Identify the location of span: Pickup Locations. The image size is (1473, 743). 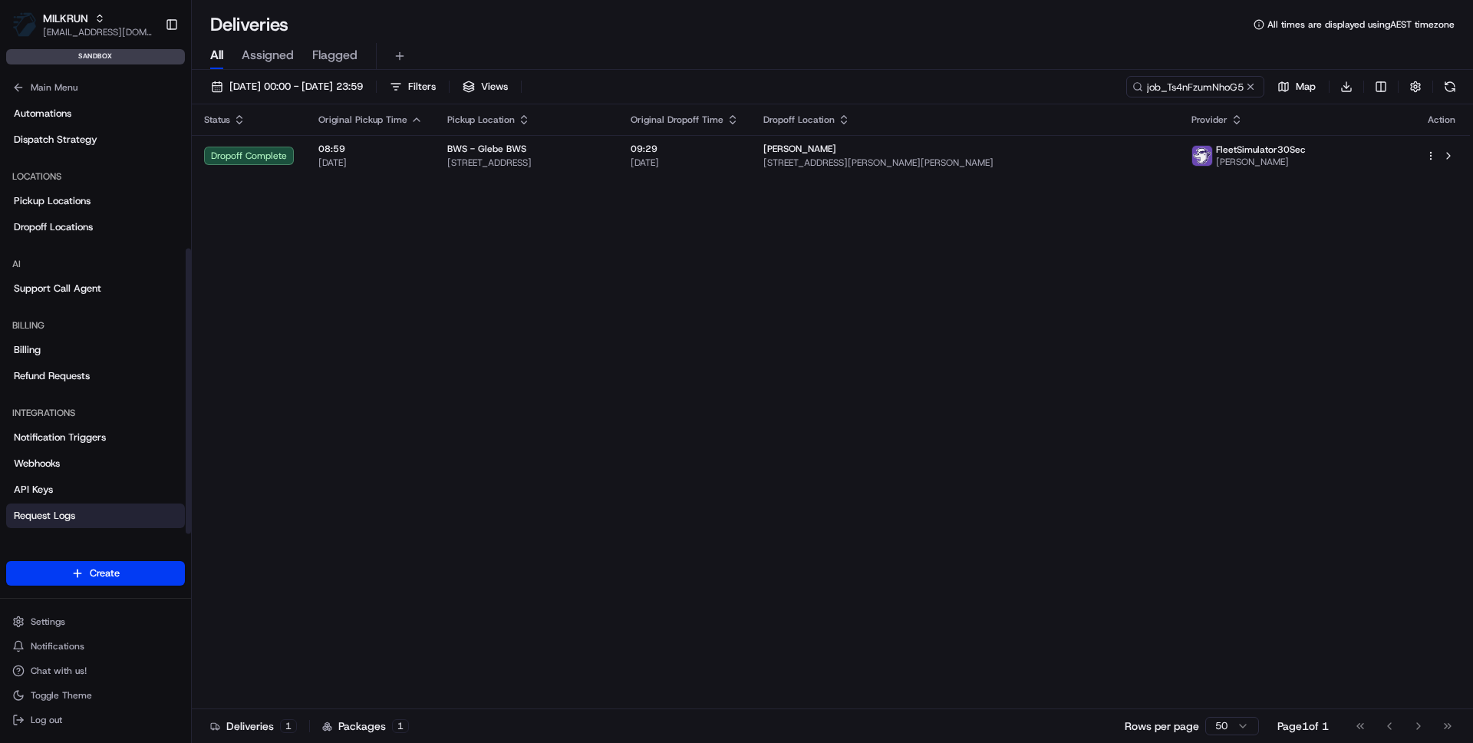
(52, 201).